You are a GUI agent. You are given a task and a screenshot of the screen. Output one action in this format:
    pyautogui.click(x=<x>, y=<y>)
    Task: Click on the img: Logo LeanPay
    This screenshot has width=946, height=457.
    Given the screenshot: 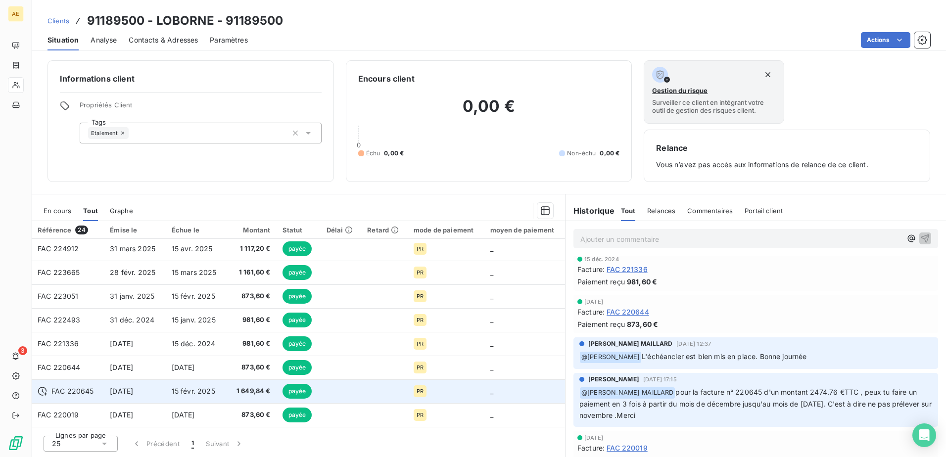 What is the action you would take?
    pyautogui.click(x=16, y=443)
    